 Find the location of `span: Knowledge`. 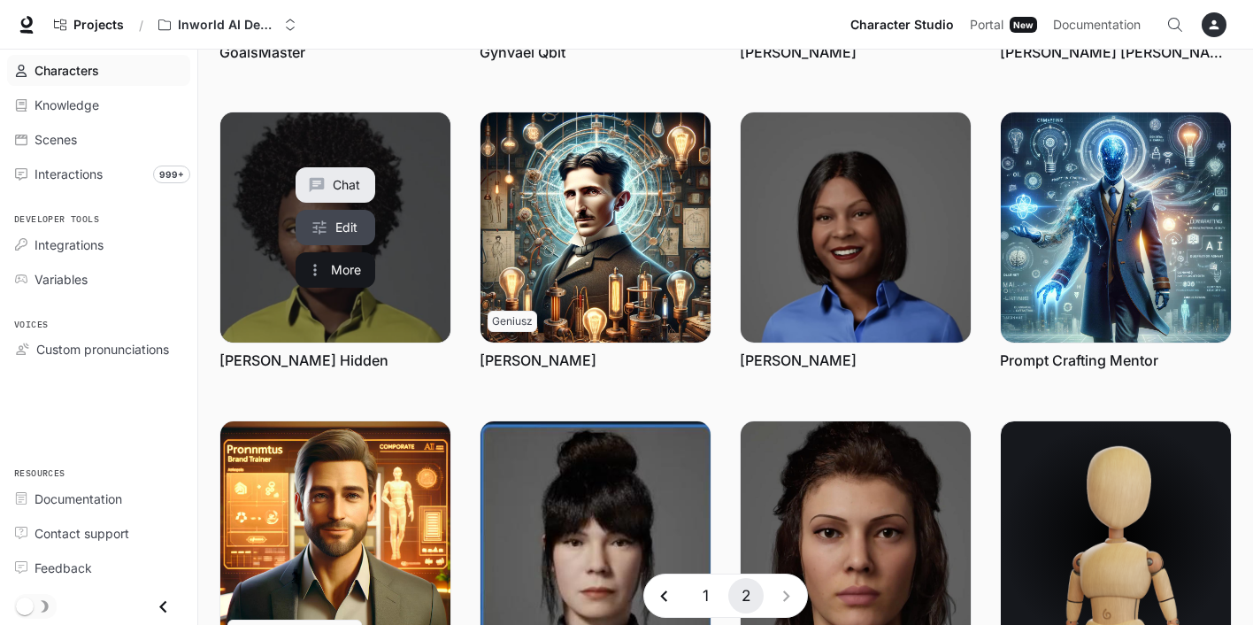

span: Knowledge is located at coordinates (66, 104).